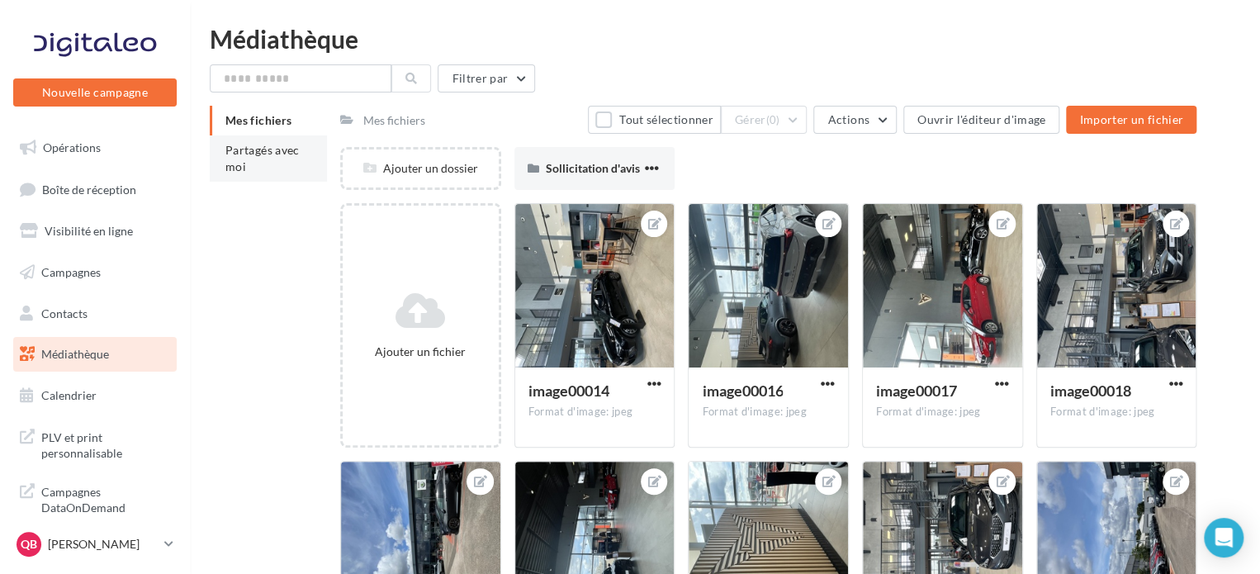 The height and width of the screenshot is (574, 1260). What do you see at coordinates (95, 92) in the screenshot?
I see `button: Nouvelle campagne` at bounding box center [95, 92].